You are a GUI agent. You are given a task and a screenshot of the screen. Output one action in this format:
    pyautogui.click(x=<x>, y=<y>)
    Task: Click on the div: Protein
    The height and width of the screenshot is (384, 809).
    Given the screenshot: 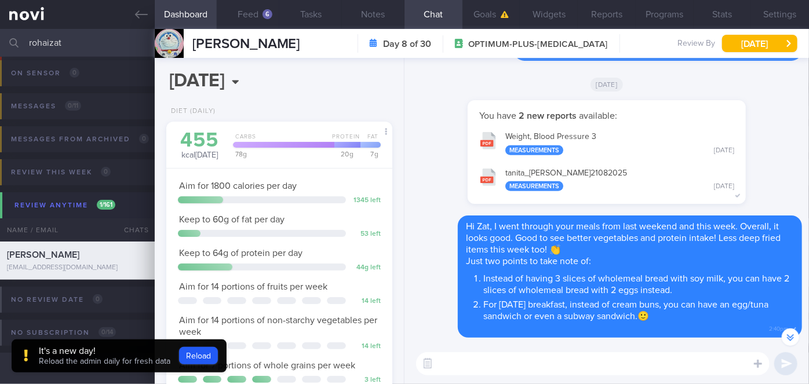 What is the action you would take?
    pyautogui.click(x=344, y=140)
    